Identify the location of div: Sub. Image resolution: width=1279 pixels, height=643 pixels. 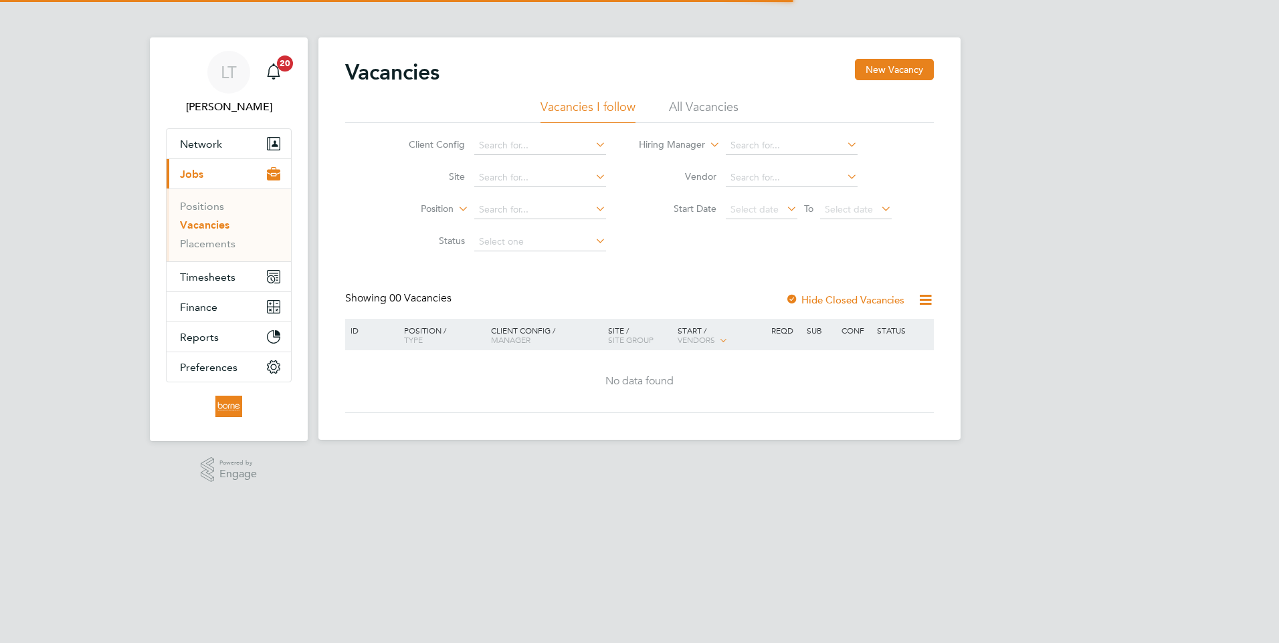
(821, 330).